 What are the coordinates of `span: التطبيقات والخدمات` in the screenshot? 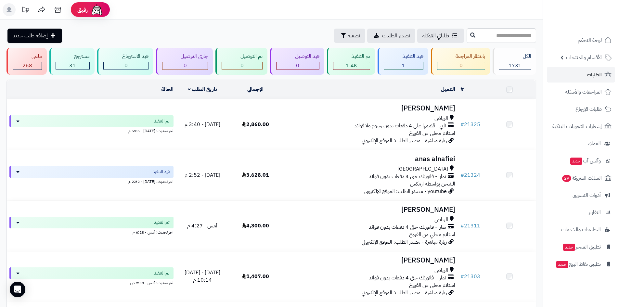 It's located at (581, 230).